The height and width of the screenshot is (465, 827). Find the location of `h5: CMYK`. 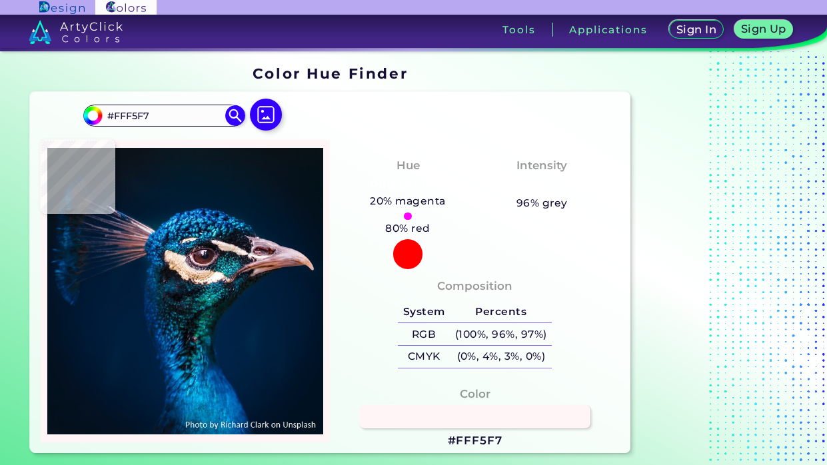

h5: CMYK is located at coordinates (424, 357).